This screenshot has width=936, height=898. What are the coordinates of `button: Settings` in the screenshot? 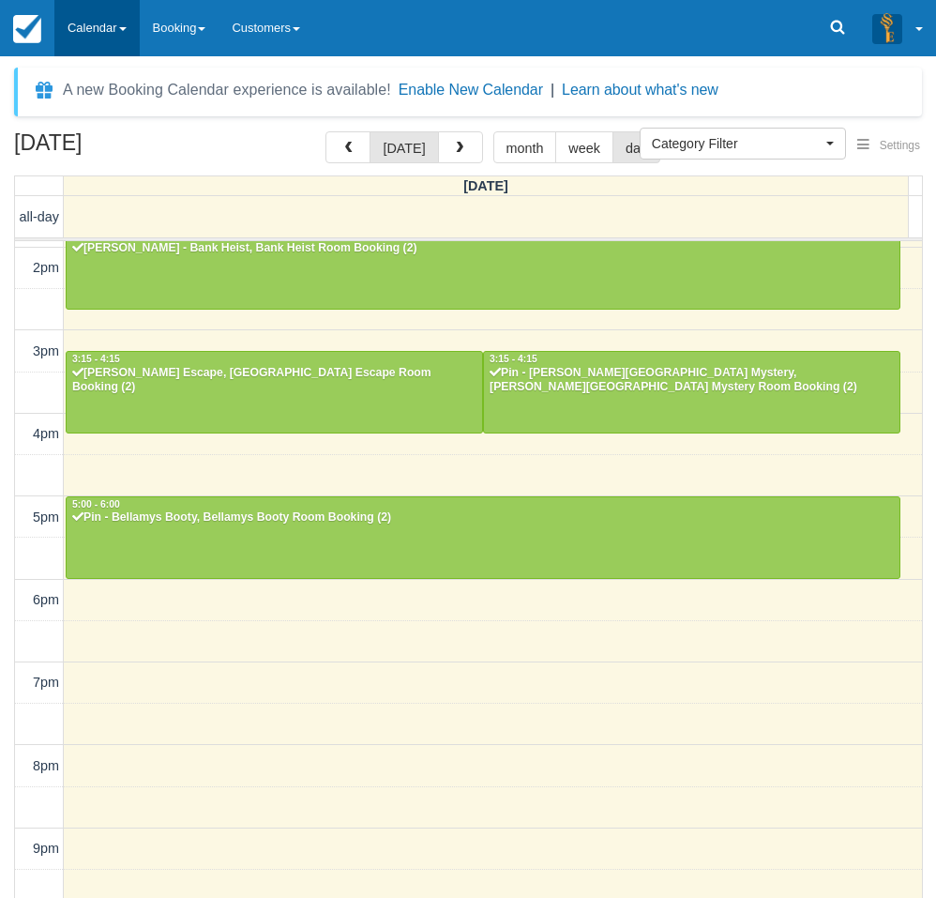 It's located at (888, 145).